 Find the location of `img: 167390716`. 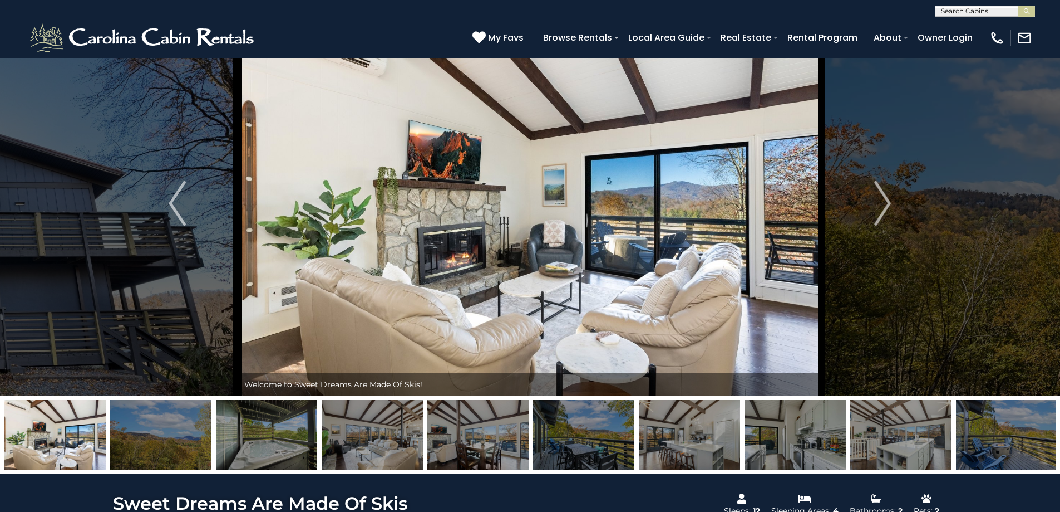

img: 167390716 is located at coordinates (584, 434).